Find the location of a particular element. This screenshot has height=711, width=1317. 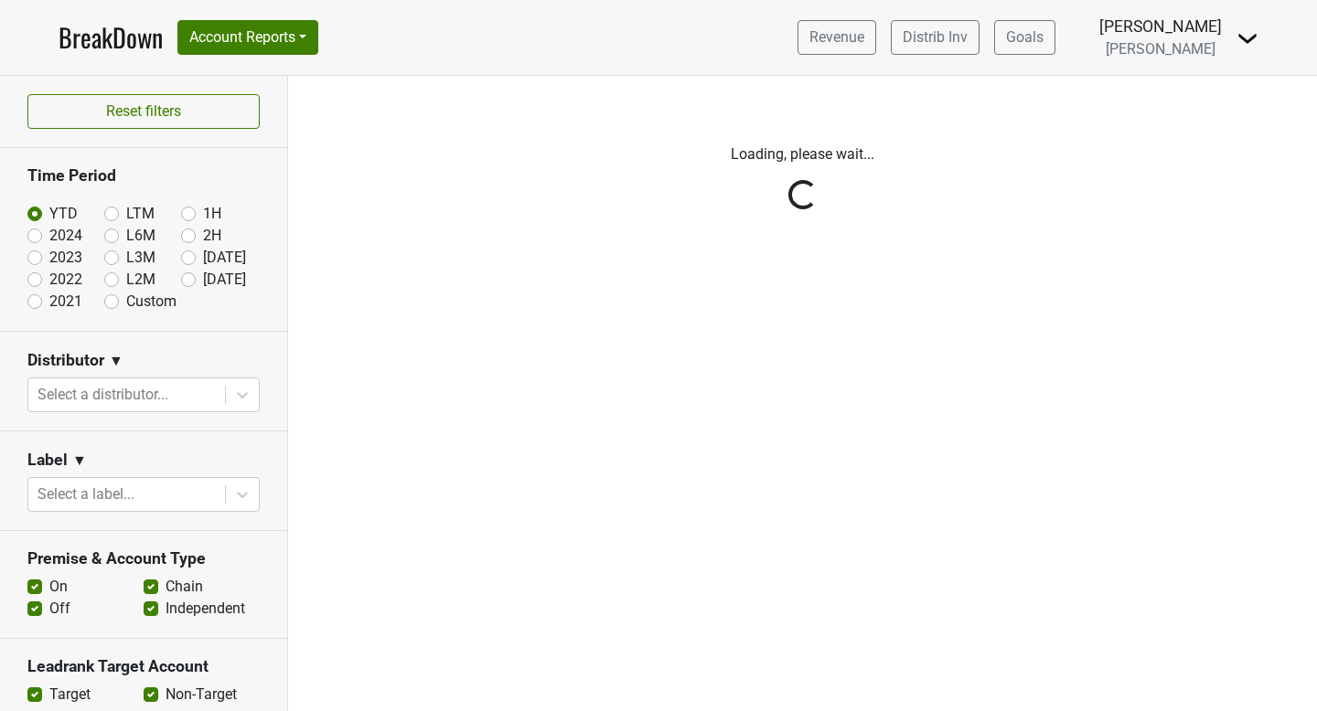

img: Dropdown Menu is located at coordinates (1247, 38).